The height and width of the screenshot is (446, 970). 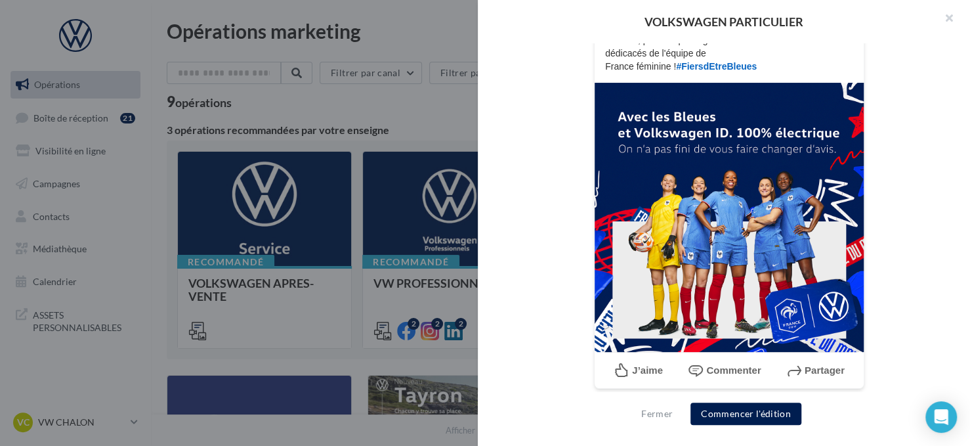 I want to click on button: Commencer l'édition, so click(x=745, y=413).